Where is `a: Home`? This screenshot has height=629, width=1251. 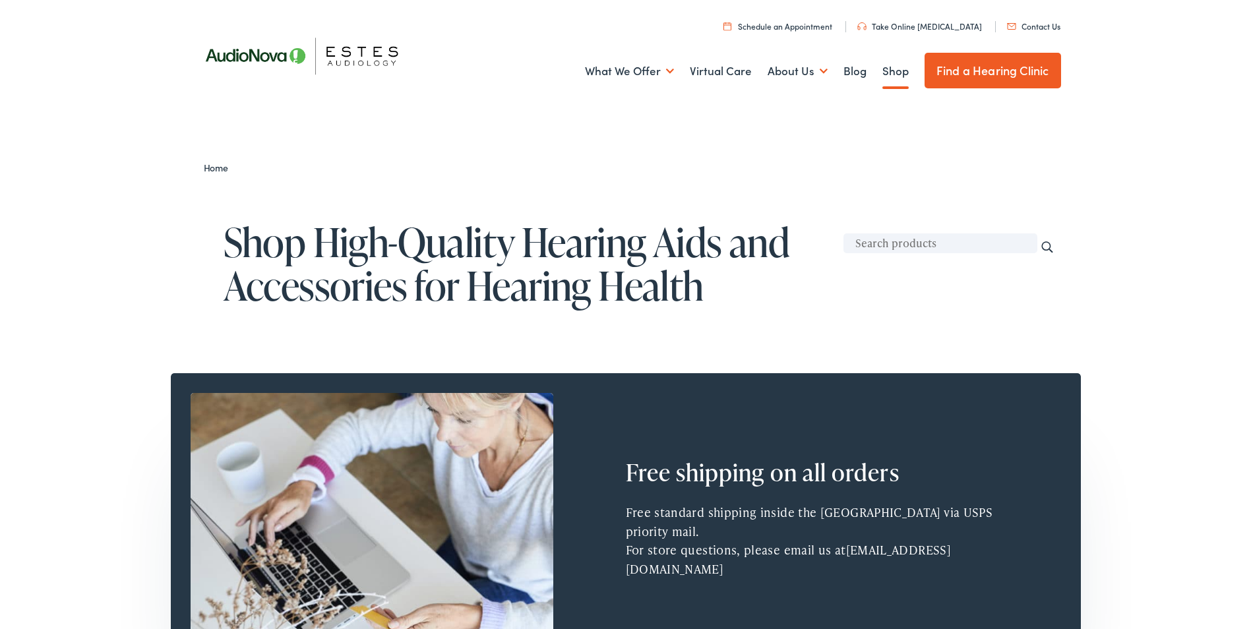
a: Home is located at coordinates (219, 167).